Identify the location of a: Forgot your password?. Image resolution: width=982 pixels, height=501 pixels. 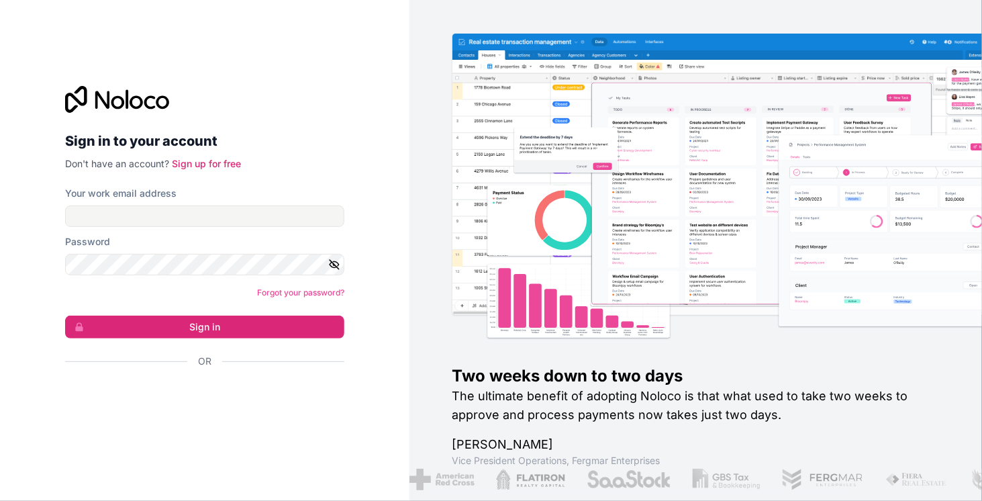
(301, 292).